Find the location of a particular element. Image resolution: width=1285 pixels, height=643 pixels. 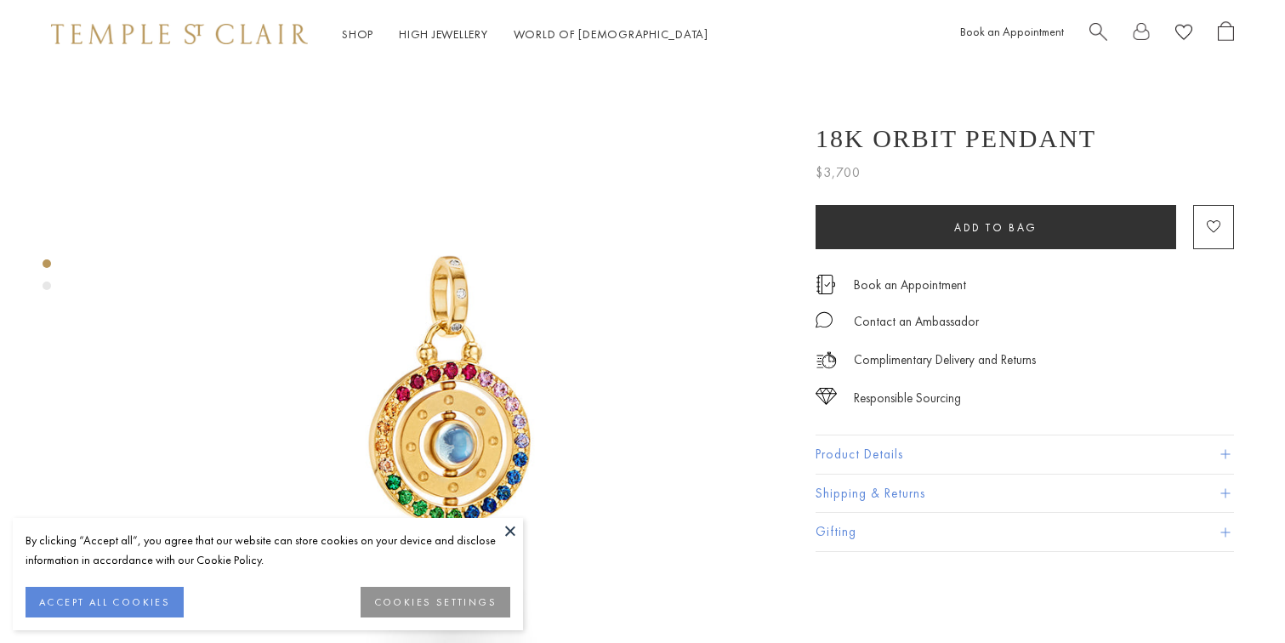

img: icon_delivery.svg is located at coordinates (826, 360).